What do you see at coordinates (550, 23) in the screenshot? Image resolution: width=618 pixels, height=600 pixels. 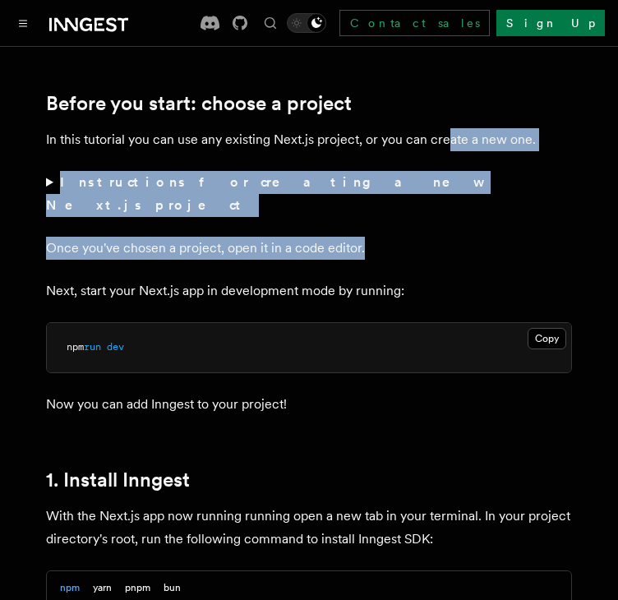 I see `a: Sign Up` at bounding box center [550, 23].